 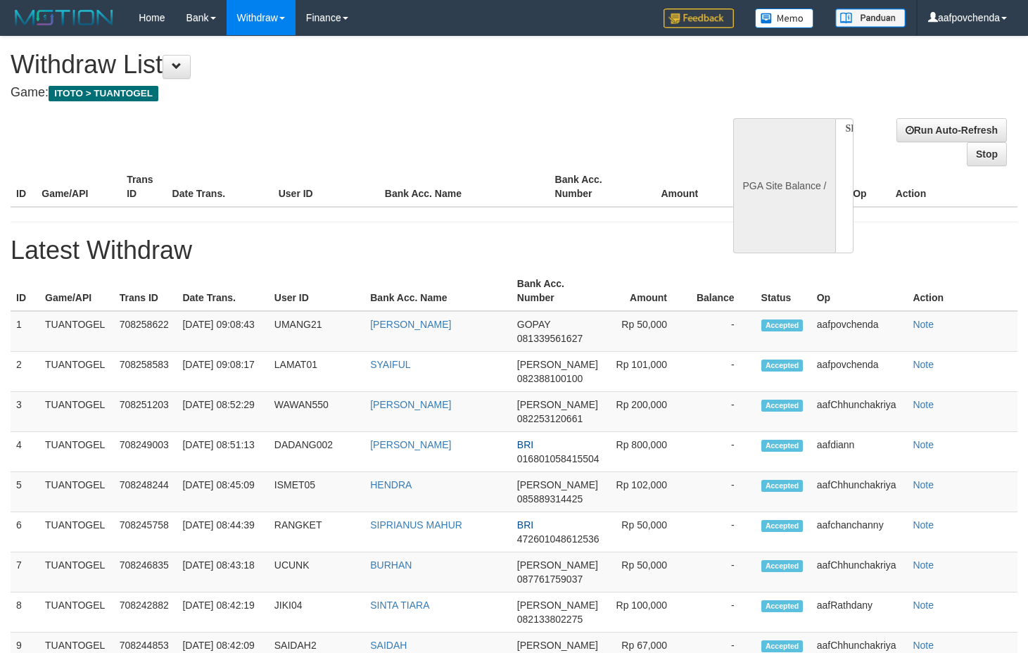 What do you see at coordinates (987, 154) in the screenshot?
I see `a: Stop` at bounding box center [987, 154].